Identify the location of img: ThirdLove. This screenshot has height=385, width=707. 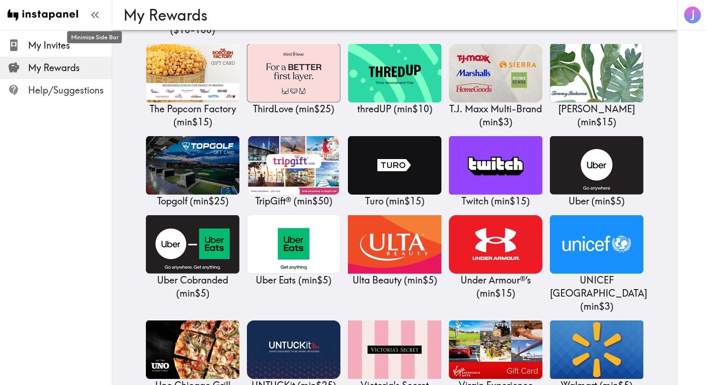
(294, 73).